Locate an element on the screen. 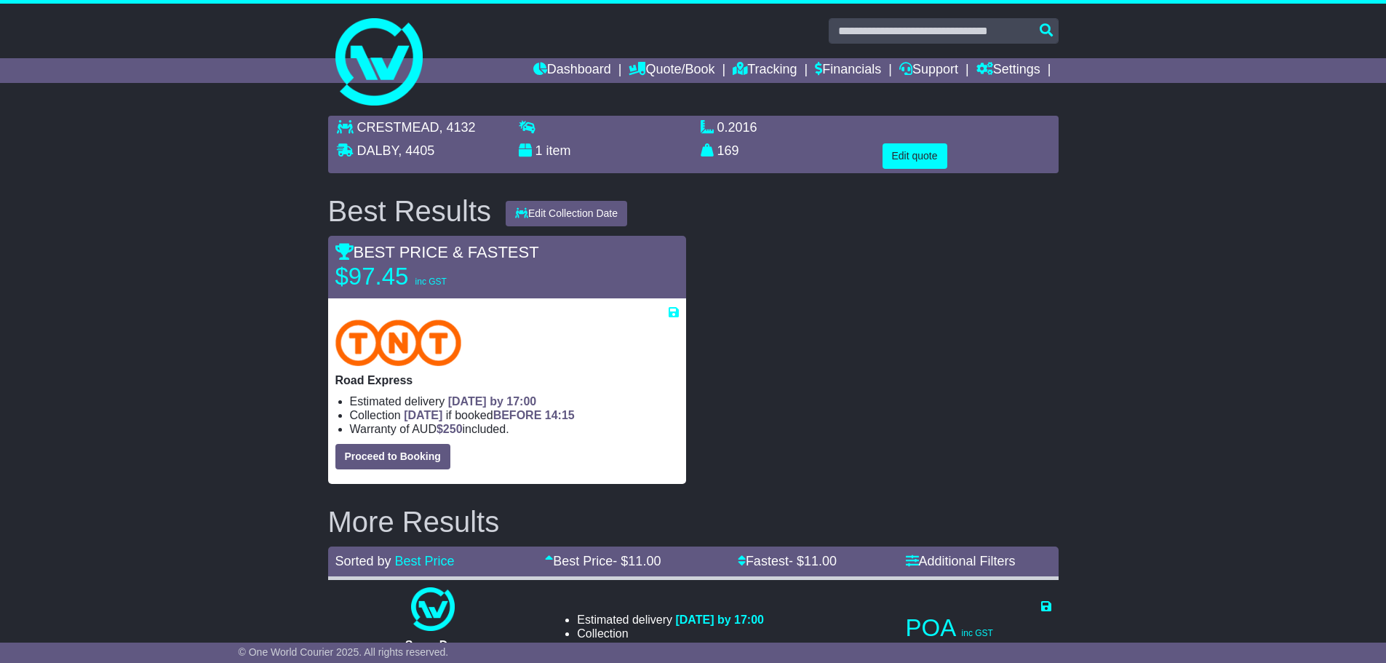  a: Financials is located at coordinates (847, 71).